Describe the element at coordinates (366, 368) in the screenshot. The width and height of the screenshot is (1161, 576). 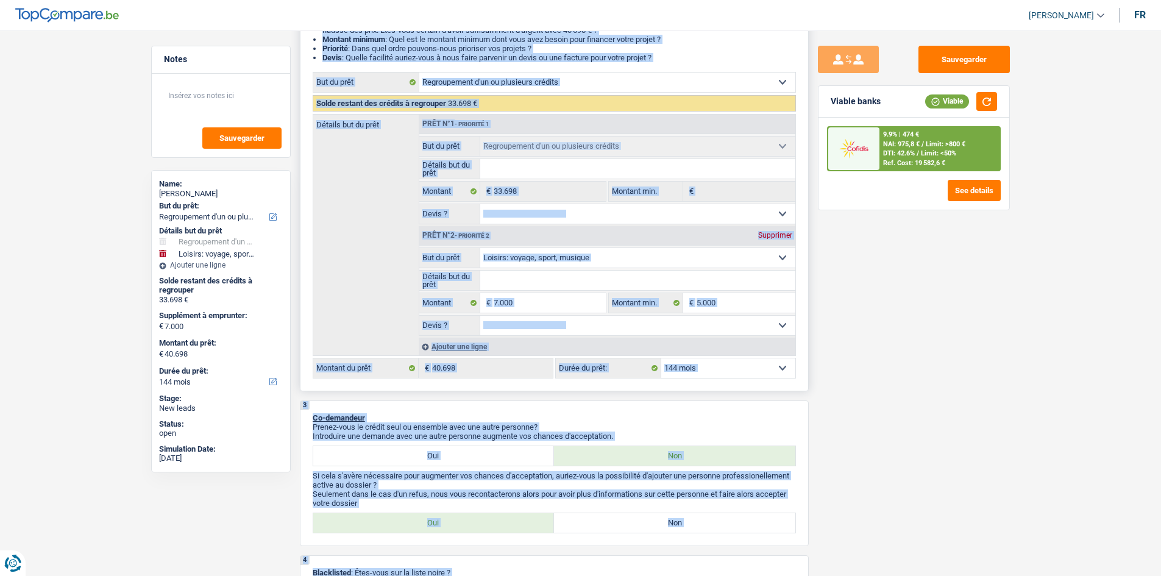
I see `label: Montant du prêt` at that location.